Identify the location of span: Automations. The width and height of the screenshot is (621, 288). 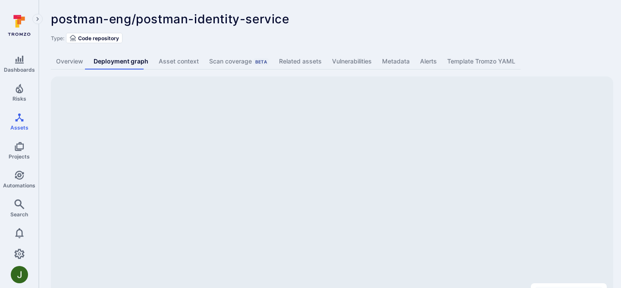
(19, 185).